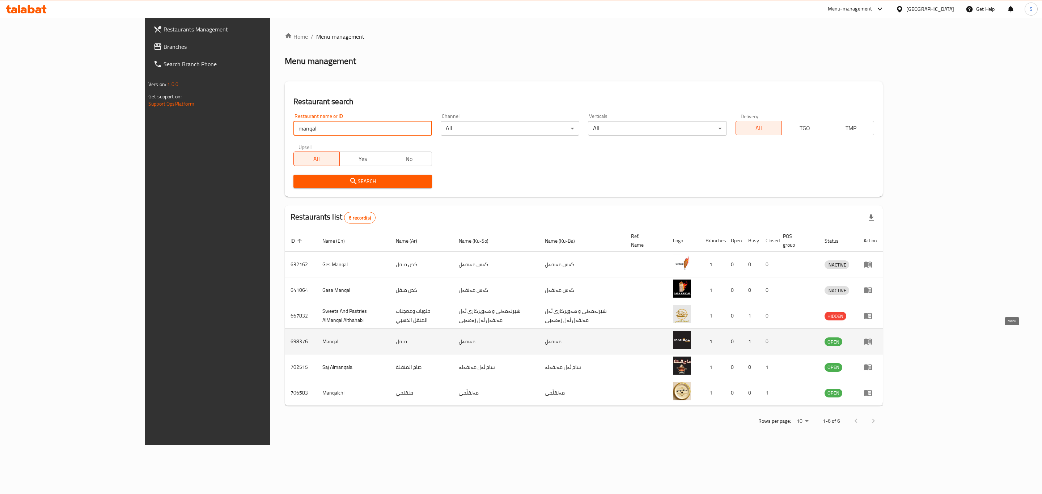 This screenshot has height=494, width=1042. I want to click on span: Name (Ku-Ba), so click(564, 241).